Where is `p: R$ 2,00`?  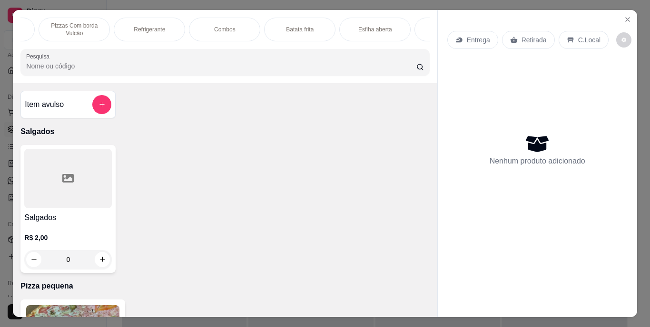
p: R$ 2,00 is located at coordinates (68, 238).